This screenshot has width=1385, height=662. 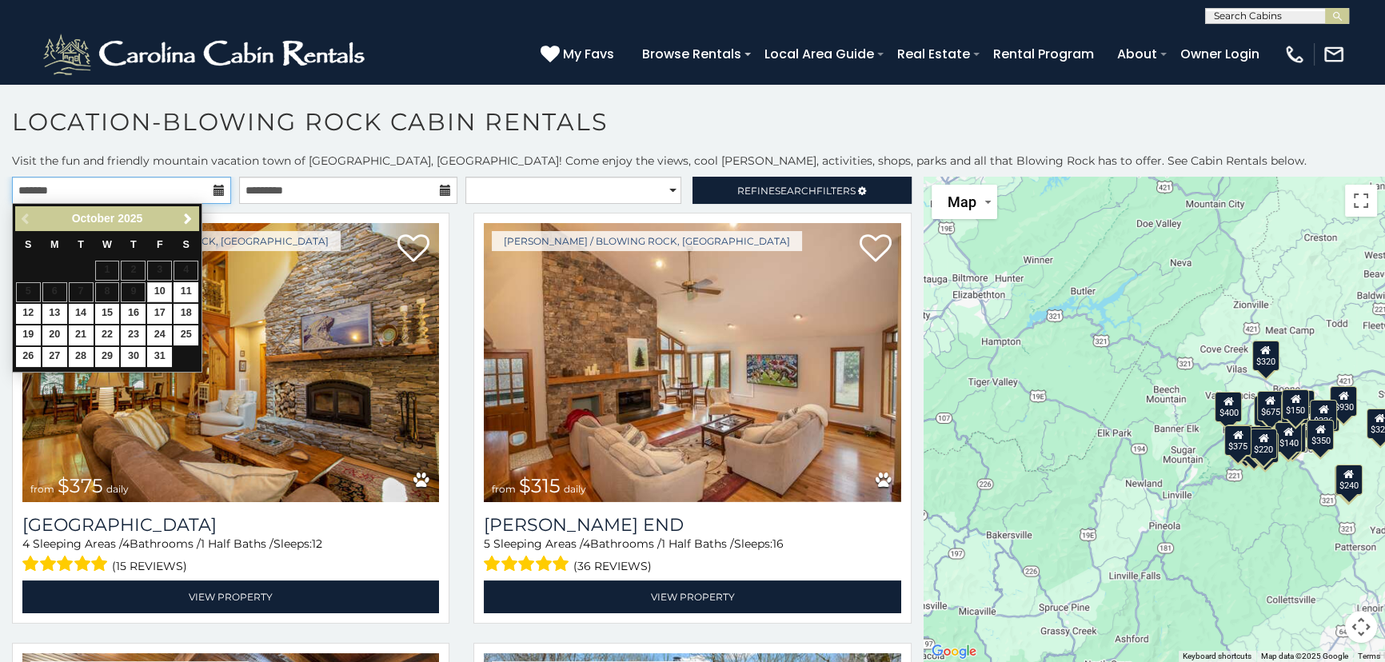 I want to click on a: 28, so click(x=81, y=357).